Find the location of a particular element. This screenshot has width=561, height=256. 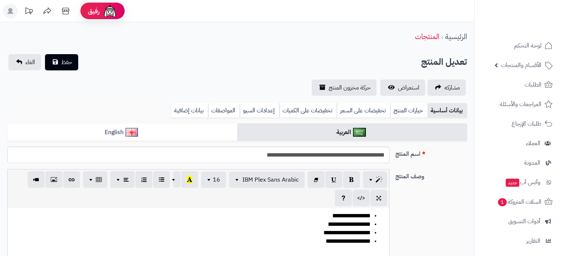

span: أدوات التسويق is located at coordinates (524, 222).